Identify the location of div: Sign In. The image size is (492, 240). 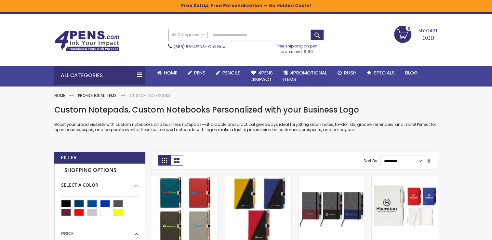
(427, 10).